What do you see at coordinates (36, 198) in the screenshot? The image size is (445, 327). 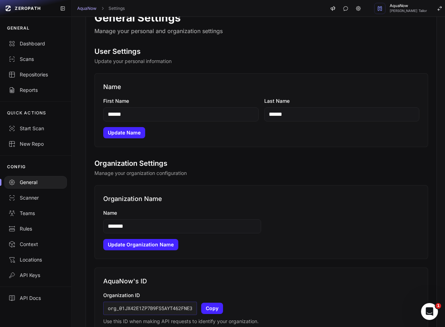 I see `div: Scanner` at bounding box center [36, 198].